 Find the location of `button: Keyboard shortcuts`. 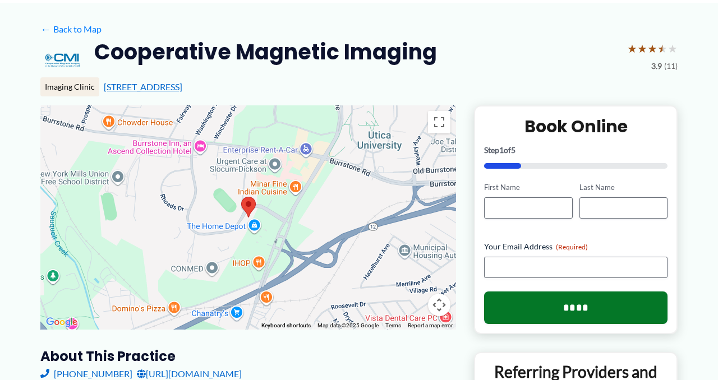

button: Keyboard shortcuts is located at coordinates (286, 326).